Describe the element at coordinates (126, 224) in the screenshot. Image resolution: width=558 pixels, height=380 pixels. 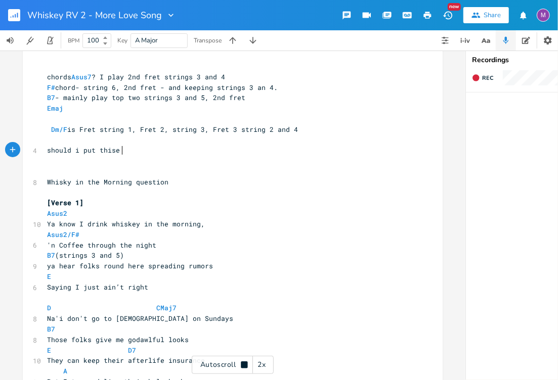
I see `span: Ya know I drink whiskey in the morning,` at that location.